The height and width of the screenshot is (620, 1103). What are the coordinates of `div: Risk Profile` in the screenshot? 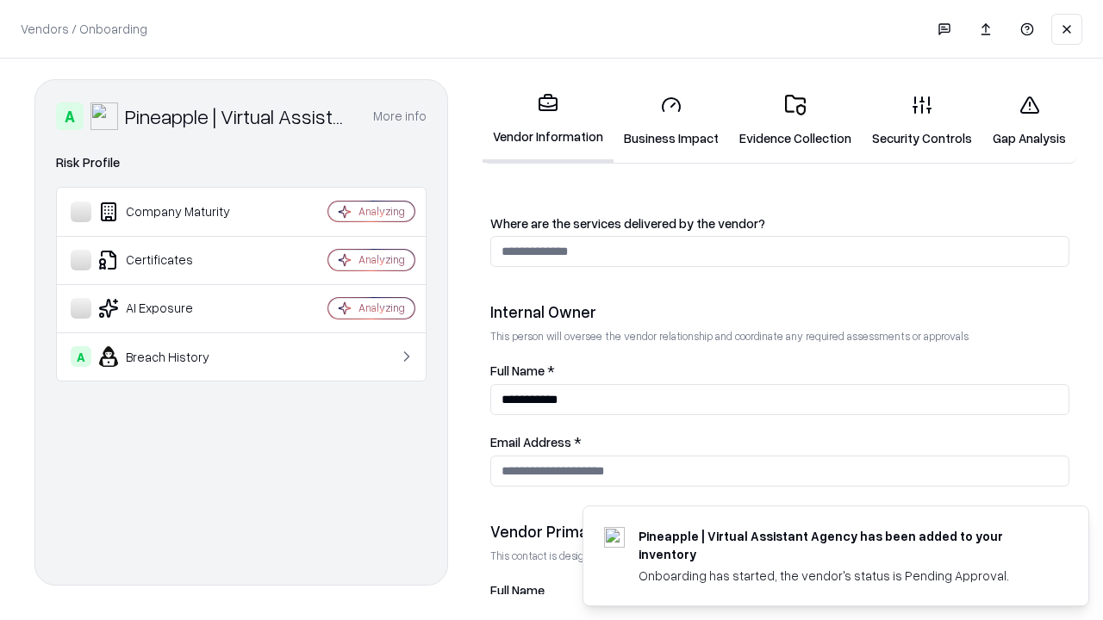 It's located at (241, 163).